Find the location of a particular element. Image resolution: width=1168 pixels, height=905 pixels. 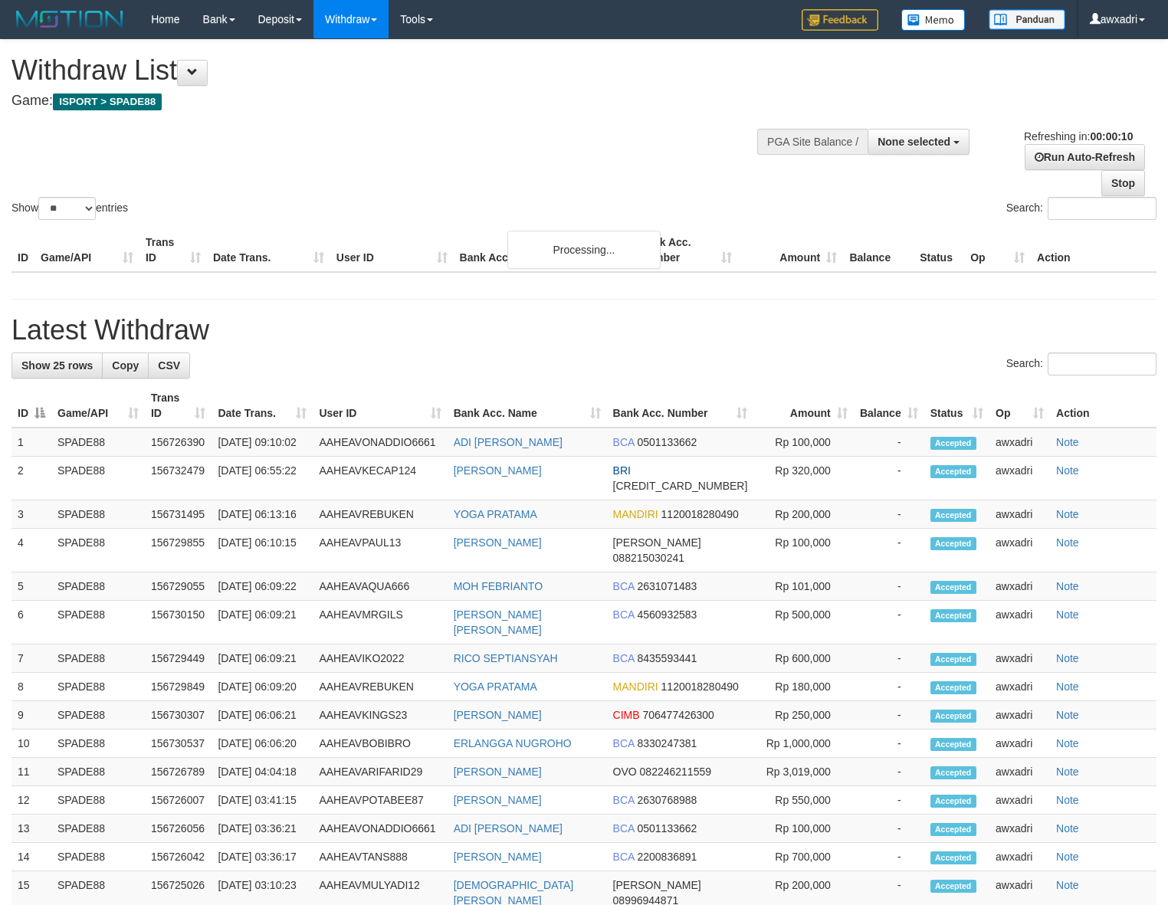

span: MANDIRI is located at coordinates (636, 687).